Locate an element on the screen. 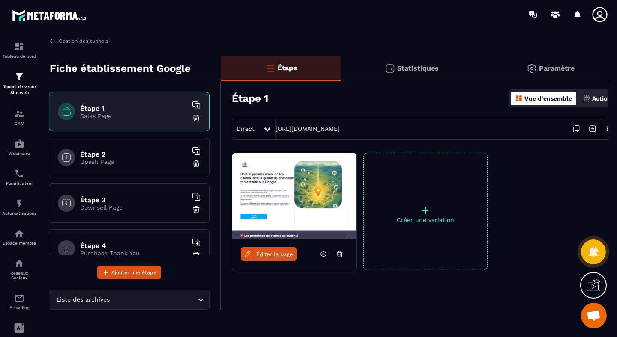 The image size is (617, 337). p: Automatisations is located at coordinates (19, 213).